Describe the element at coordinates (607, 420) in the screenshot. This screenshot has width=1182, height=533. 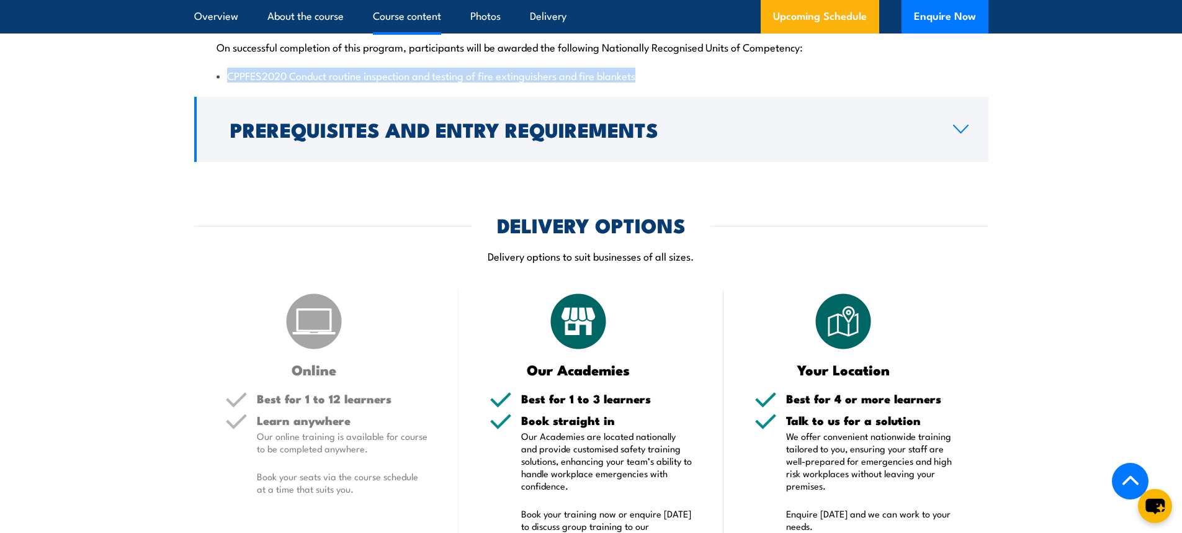
I see `h5: Book straight in` at that location.